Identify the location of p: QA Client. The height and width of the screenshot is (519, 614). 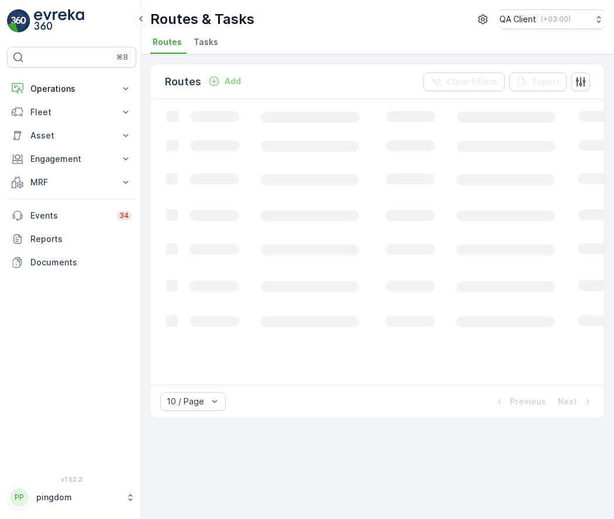
(517, 19).